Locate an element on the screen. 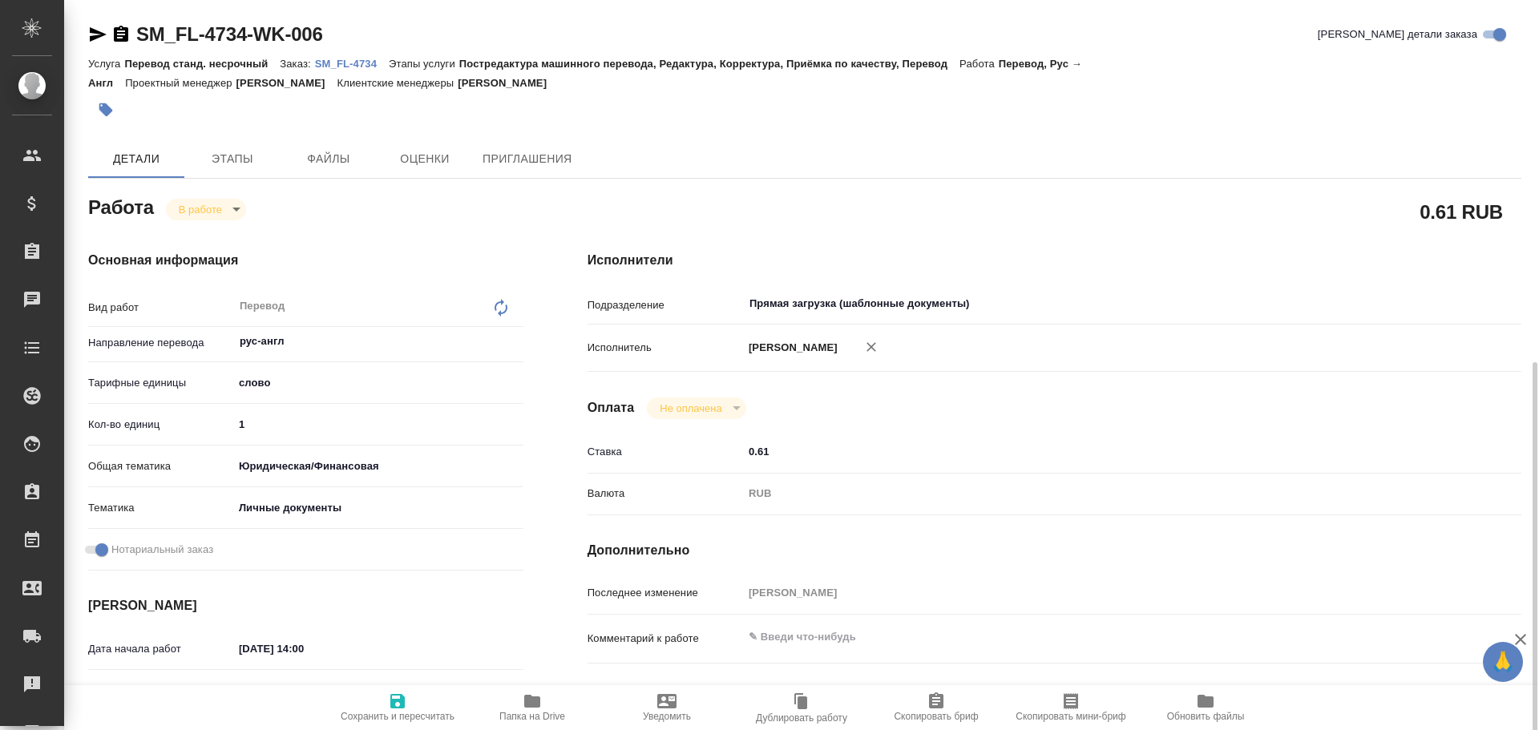 Image resolution: width=1539 pixels, height=730 pixels. span: Уведомить is located at coordinates (667, 716).